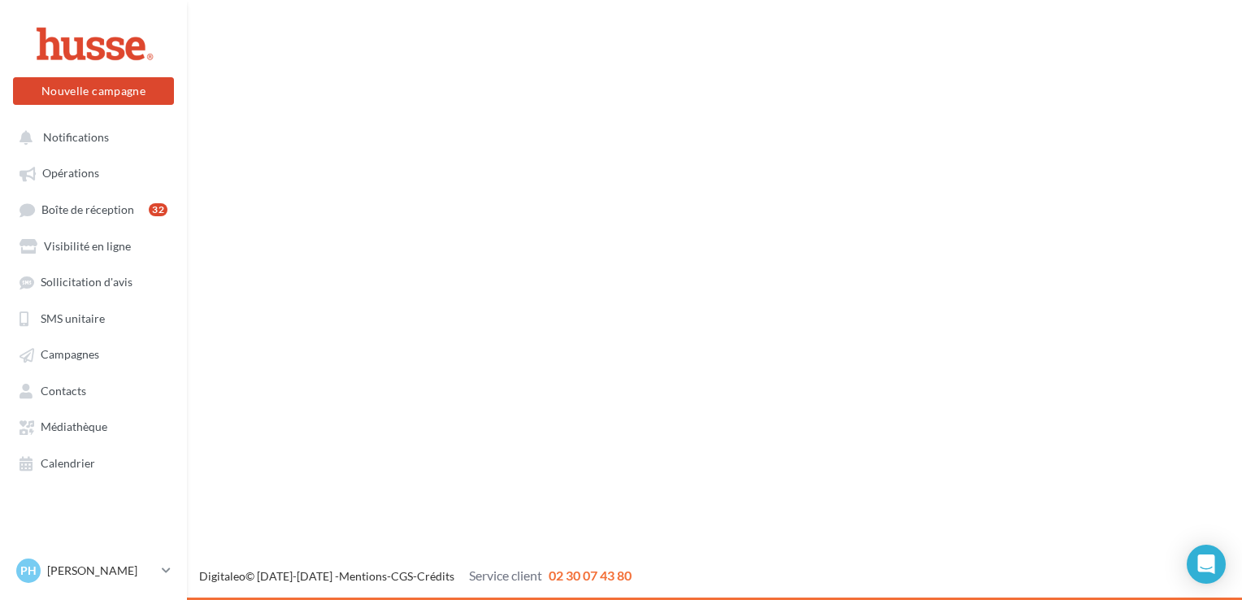 The image size is (1242, 600). Describe the element at coordinates (71, 173) in the screenshot. I see `span: Opérations` at that location.